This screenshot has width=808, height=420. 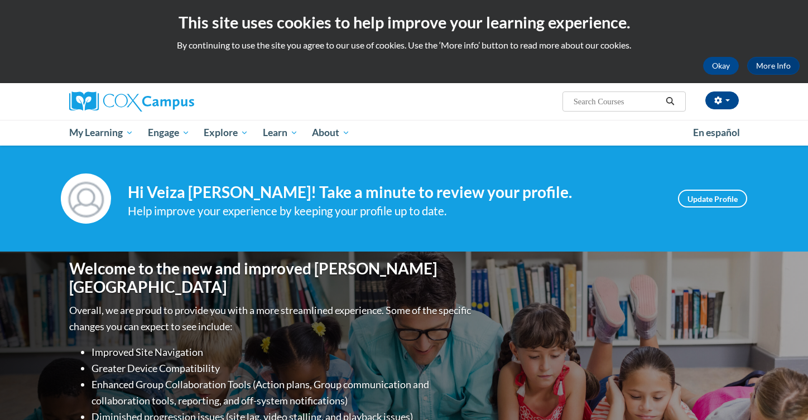 What do you see at coordinates (722, 100) in the screenshot?
I see `button: Account Settings` at bounding box center [722, 100].